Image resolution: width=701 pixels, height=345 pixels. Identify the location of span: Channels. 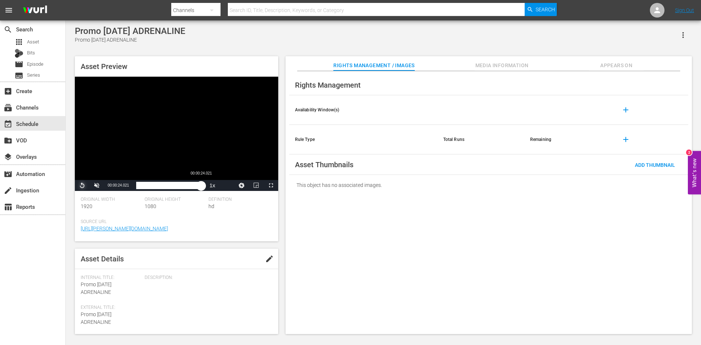
(8, 108).